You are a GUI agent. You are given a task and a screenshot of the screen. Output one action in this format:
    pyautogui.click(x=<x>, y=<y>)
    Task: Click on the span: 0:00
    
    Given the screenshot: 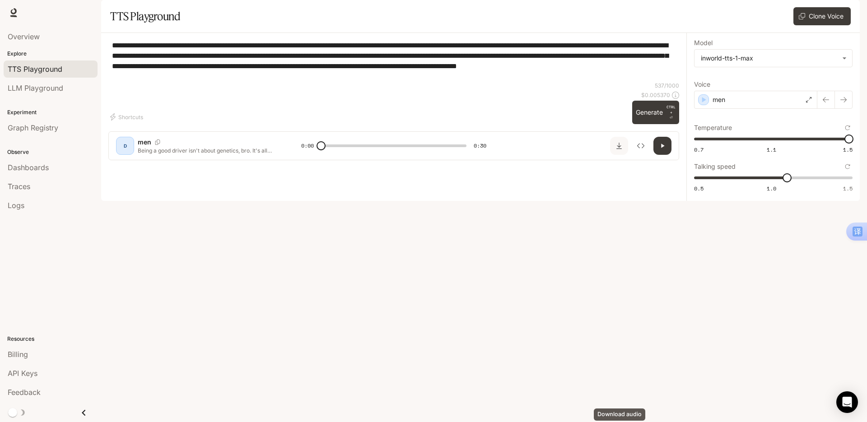 What is the action you would take?
    pyautogui.click(x=307, y=146)
    